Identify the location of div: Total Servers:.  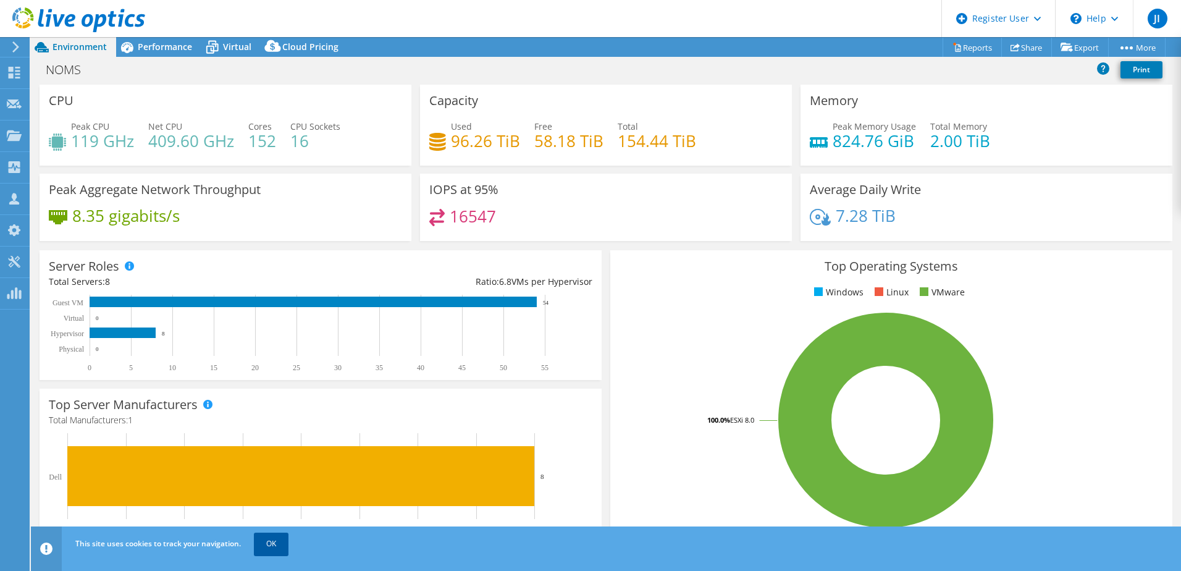
(185, 282).